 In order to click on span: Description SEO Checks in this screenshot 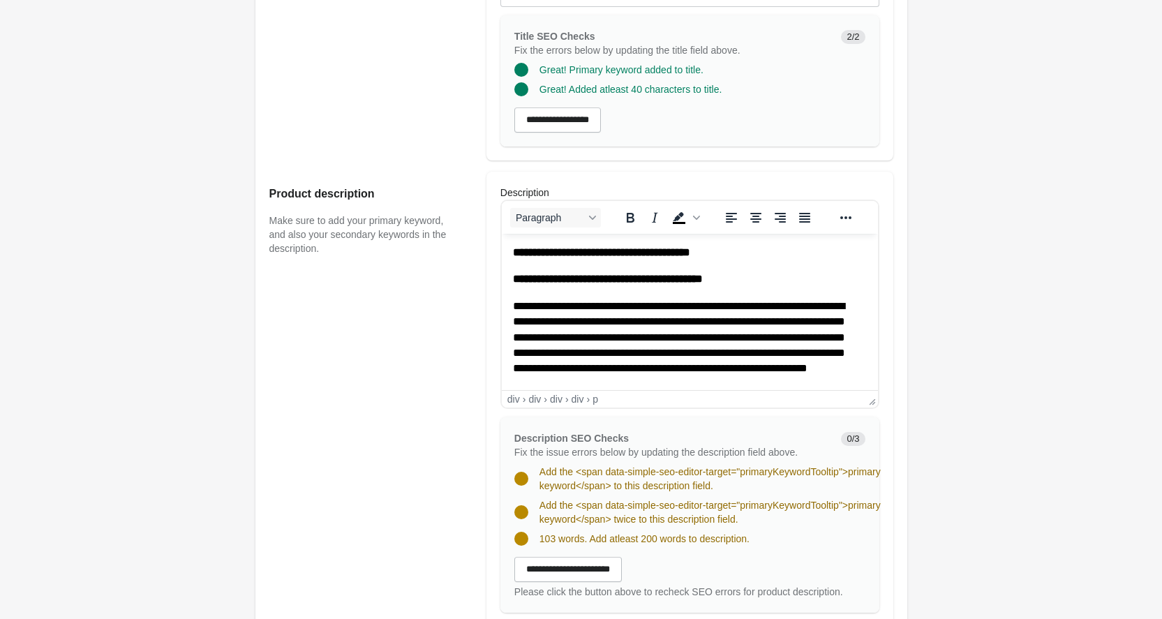, I will do `click(571, 438)`.